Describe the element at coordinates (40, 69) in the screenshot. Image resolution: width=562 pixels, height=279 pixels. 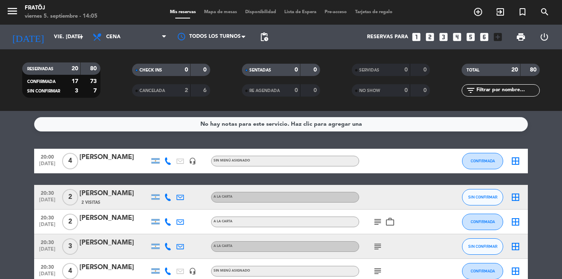
I see `span: RESERVADAS` at that location.